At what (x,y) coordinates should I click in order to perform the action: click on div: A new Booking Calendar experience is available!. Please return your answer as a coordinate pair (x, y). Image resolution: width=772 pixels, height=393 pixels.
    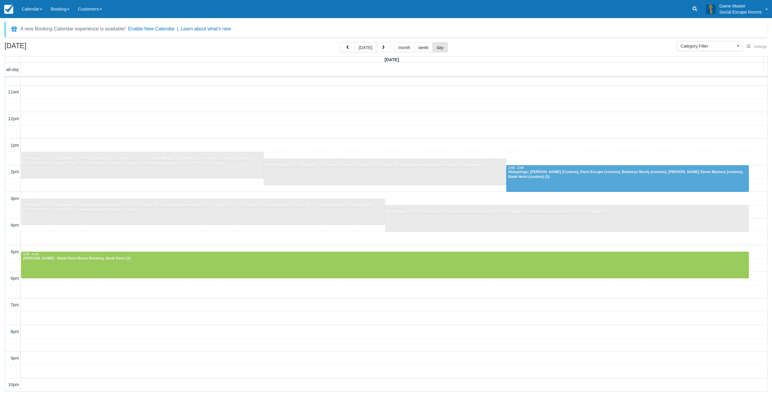
    Looking at the image, I should click on (73, 29).